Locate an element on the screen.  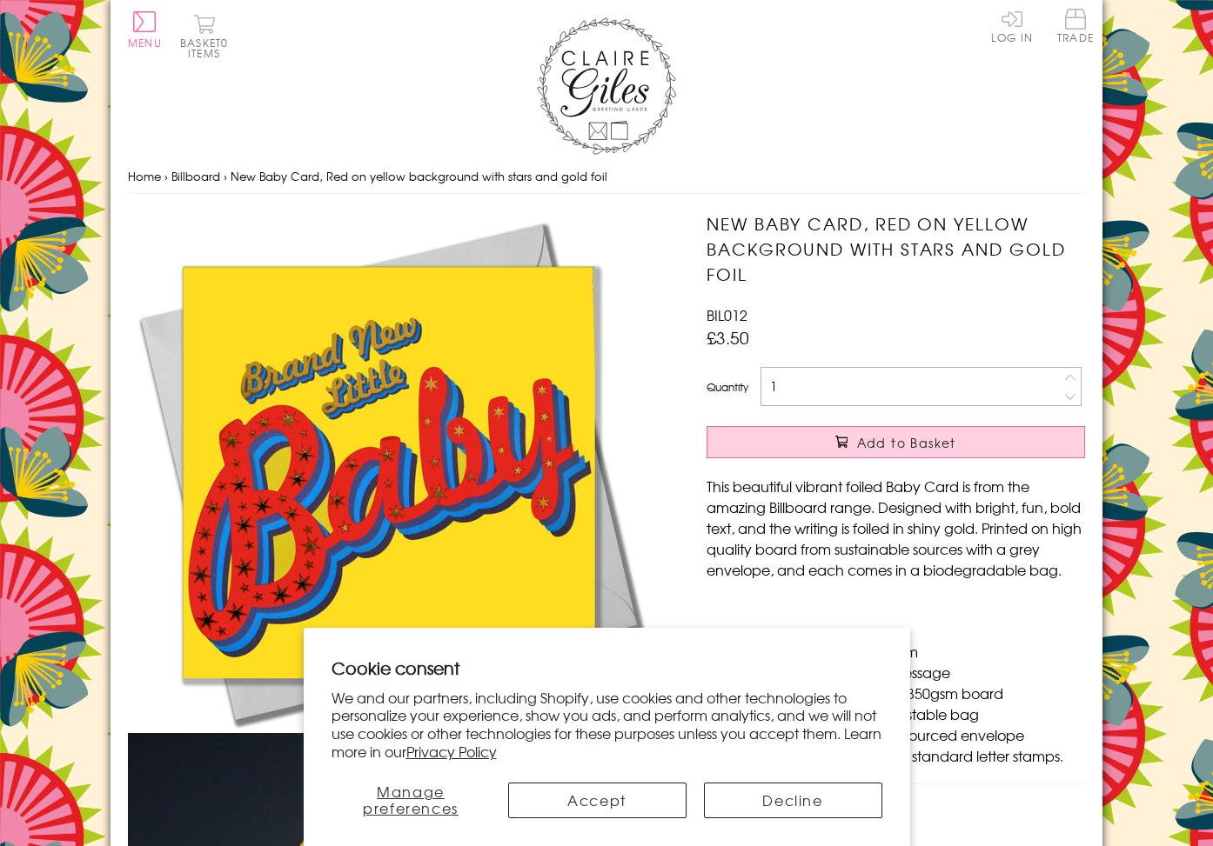
button: Menu is located at coordinates (144, 30).